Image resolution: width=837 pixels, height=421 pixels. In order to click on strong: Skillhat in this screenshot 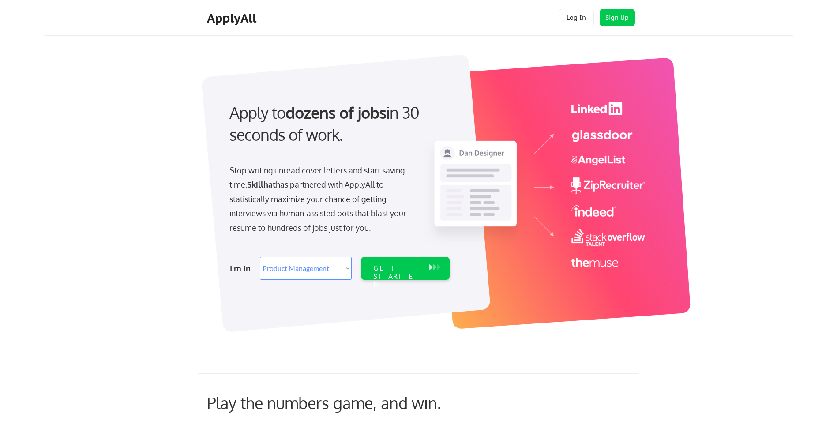, I will do `click(261, 184)`.